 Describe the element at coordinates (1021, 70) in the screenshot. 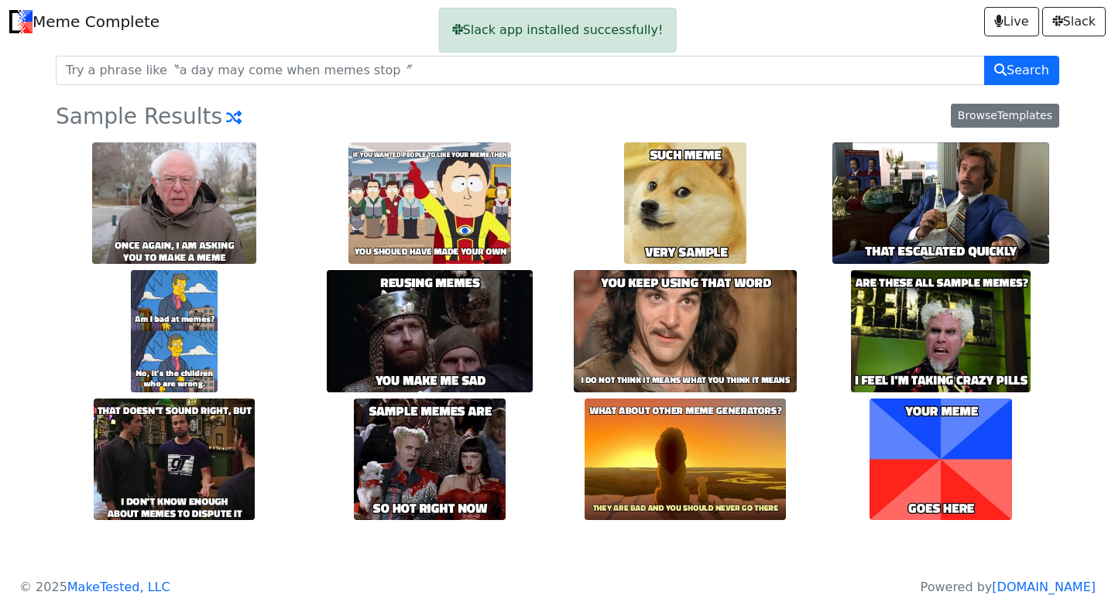

I see `button: Search` at that location.